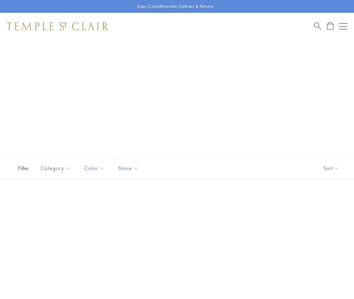 This screenshot has width=354, height=299. I want to click on span: Category, so click(56, 168).